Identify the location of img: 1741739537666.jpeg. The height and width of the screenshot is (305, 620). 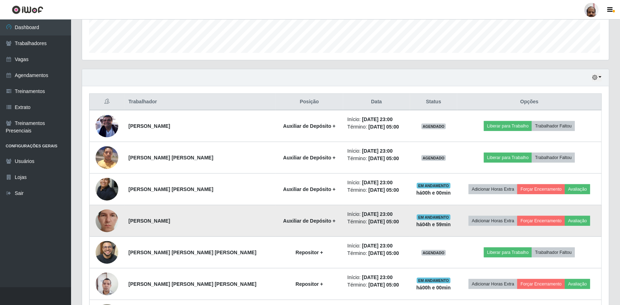
(107, 221).